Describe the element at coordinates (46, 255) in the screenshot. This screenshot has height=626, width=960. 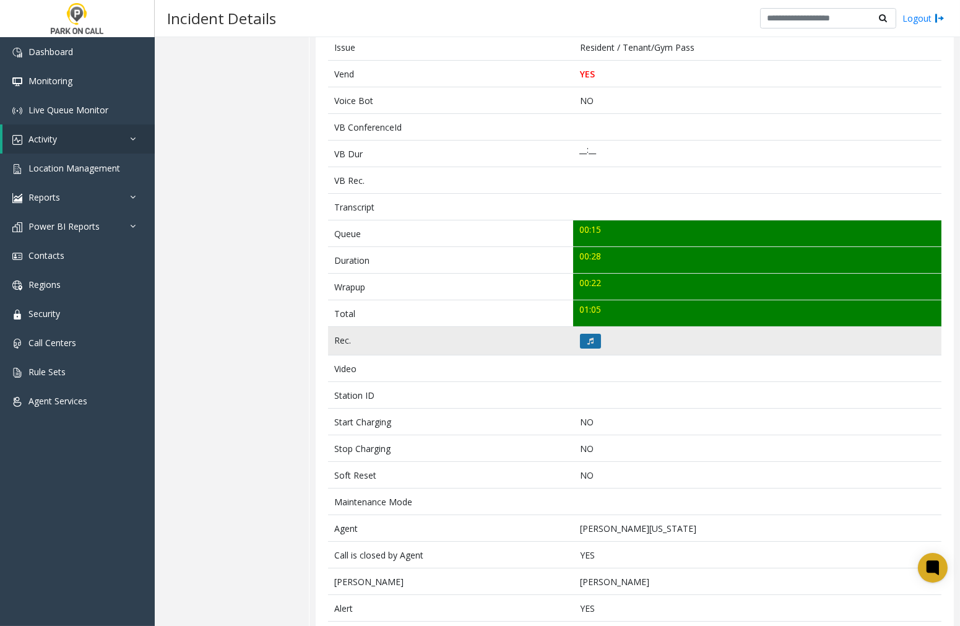
I see `span: Contacts` at that location.